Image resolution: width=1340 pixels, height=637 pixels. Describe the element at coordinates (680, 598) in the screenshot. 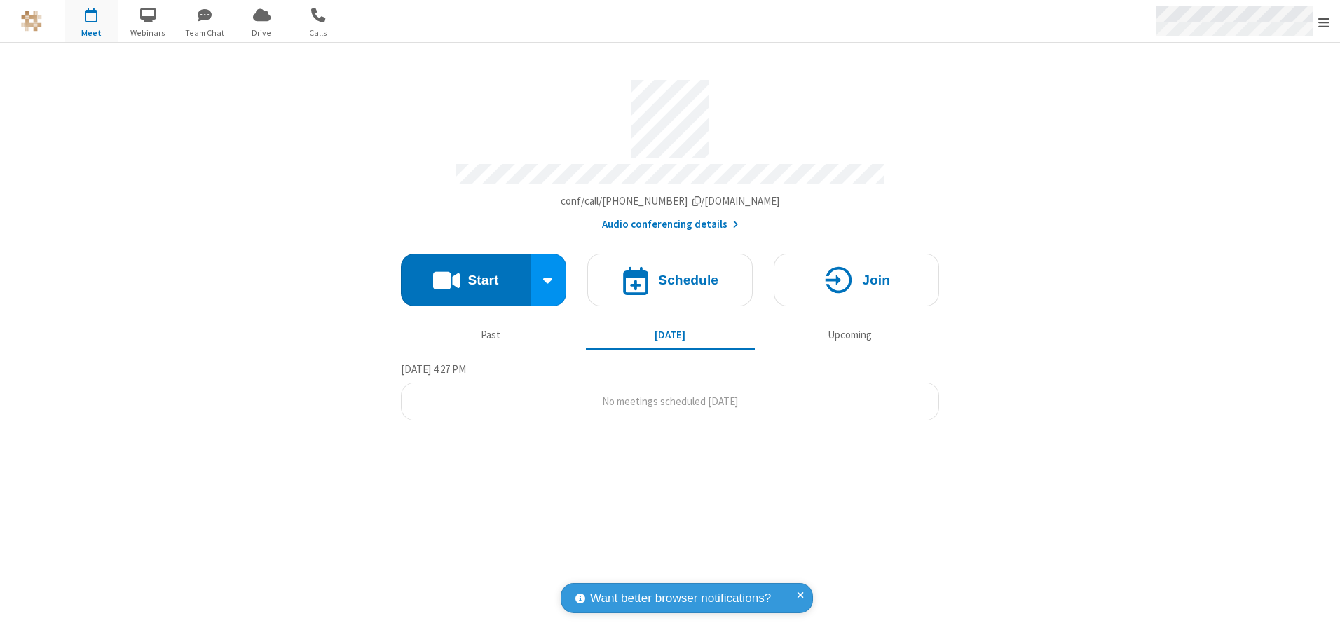

I see `span: Want better browser notifications?` at that location.